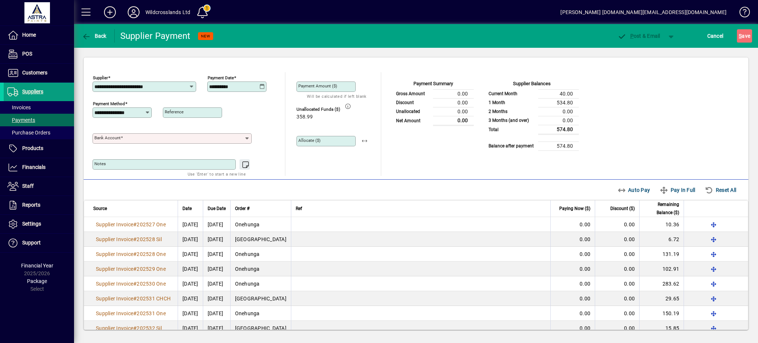 The image size is (758, 343). What do you see at coordinates (94, 36) in the screenshot?
I see `app-page-header-button: Back` at bounding box center [94, 36].